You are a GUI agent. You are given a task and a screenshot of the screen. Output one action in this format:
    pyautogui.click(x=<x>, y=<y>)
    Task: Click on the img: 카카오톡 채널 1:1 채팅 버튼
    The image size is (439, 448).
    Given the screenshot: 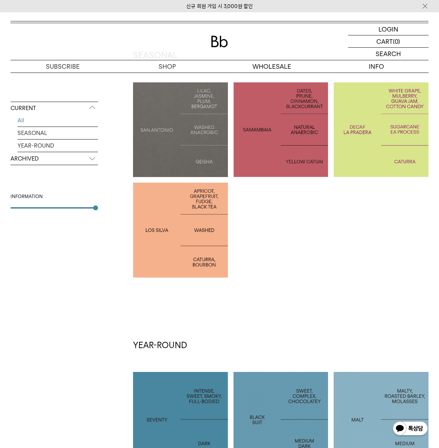 What is the action you would take?
    pyautogui.click(x=411, y=429)
    